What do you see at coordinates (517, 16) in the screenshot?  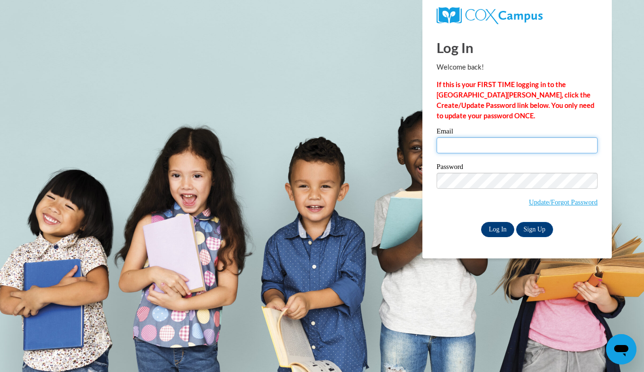 I see `a: COX Campus` at bounding box center [517, 16].